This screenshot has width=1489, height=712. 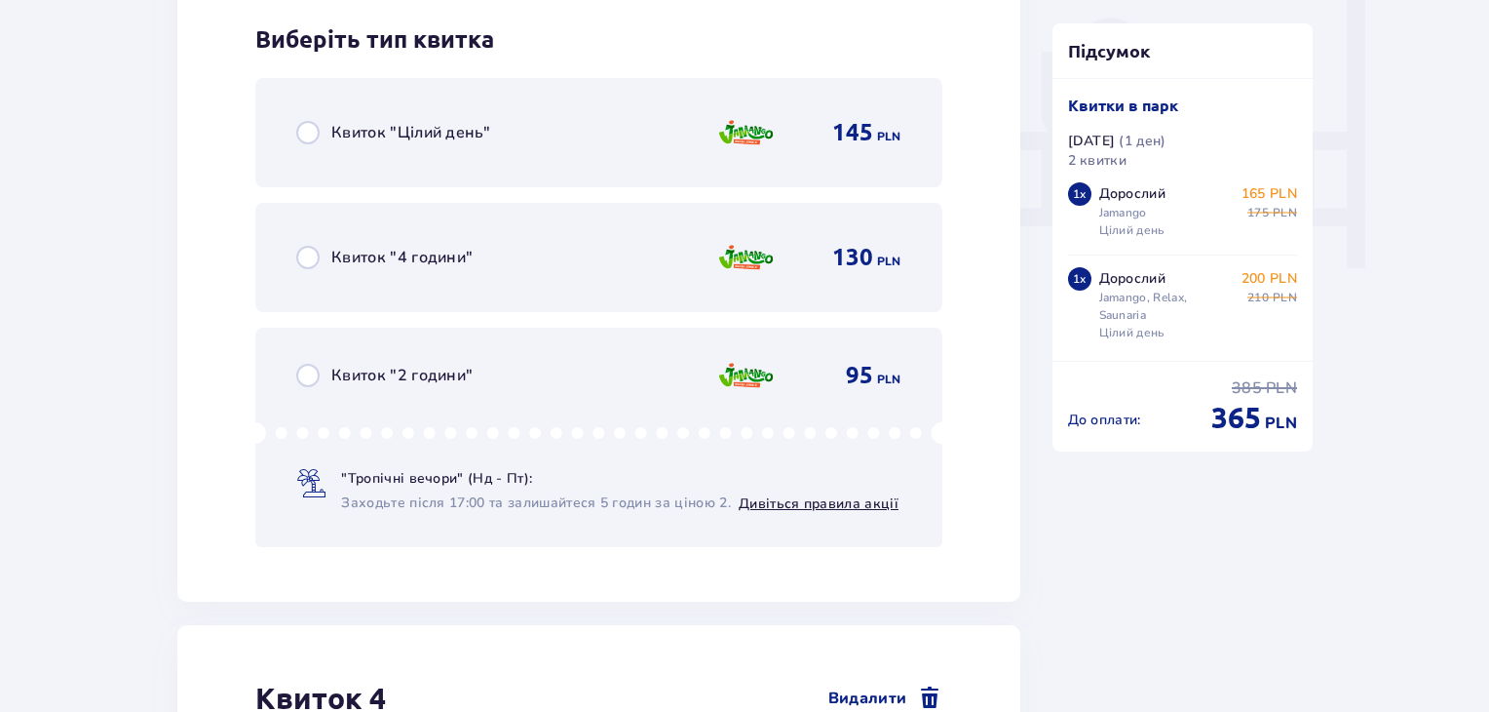 What do you see at coordinates (1142, 141) in the screenshot?
I see `p: ( 1 ден )` at bounding box center [1142, 141].